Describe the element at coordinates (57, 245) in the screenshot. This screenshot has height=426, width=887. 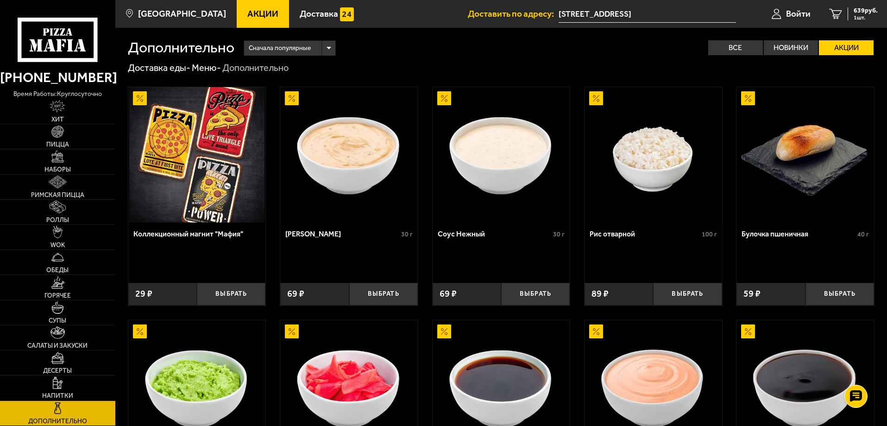
I see `span: WOK` at that location.